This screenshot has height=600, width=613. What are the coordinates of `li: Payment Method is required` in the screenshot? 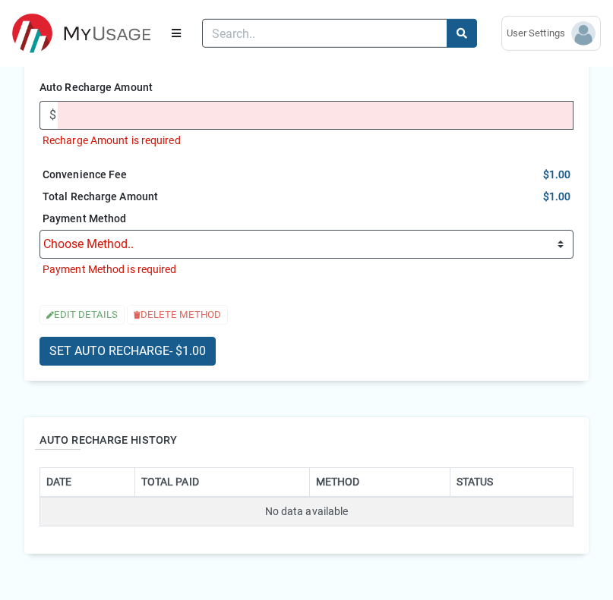 It's located at (306, 269).